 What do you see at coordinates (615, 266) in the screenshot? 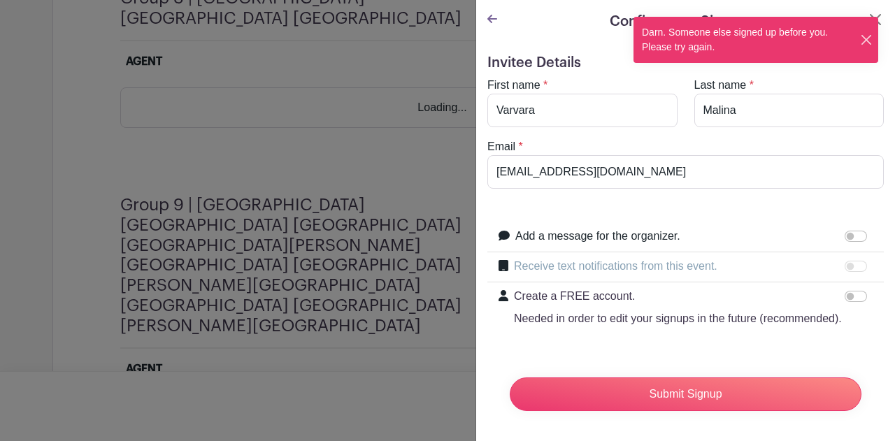
I see `label: Receive text notifications from this event.` at bounding box center [615, 266].